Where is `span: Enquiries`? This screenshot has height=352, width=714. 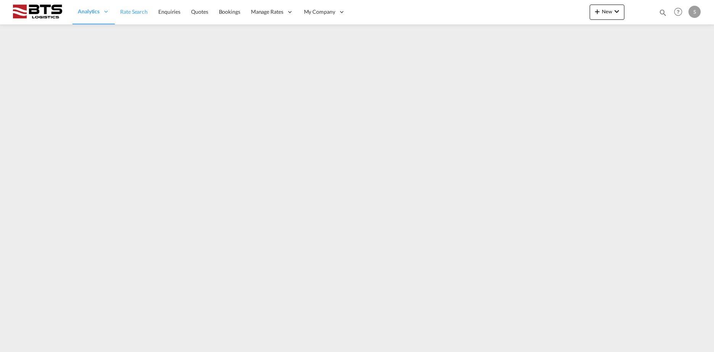 span: Enquiries is located at coordinates (169, 11).